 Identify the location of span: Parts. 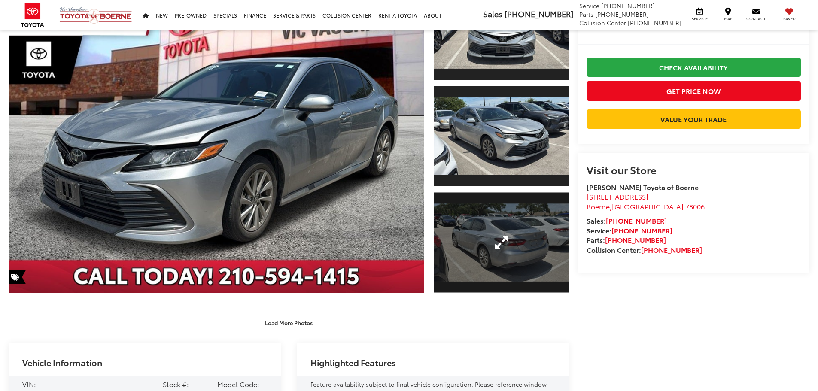
(586, 14).